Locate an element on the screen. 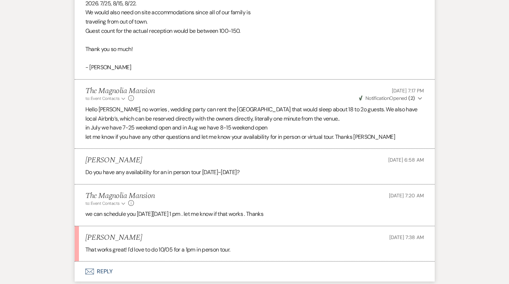 This screenshot has width=509, height=284. p: in July we have 7-25 weekend open and in Aug we have 8-15 weekend open is located at coordinates (255, 128).